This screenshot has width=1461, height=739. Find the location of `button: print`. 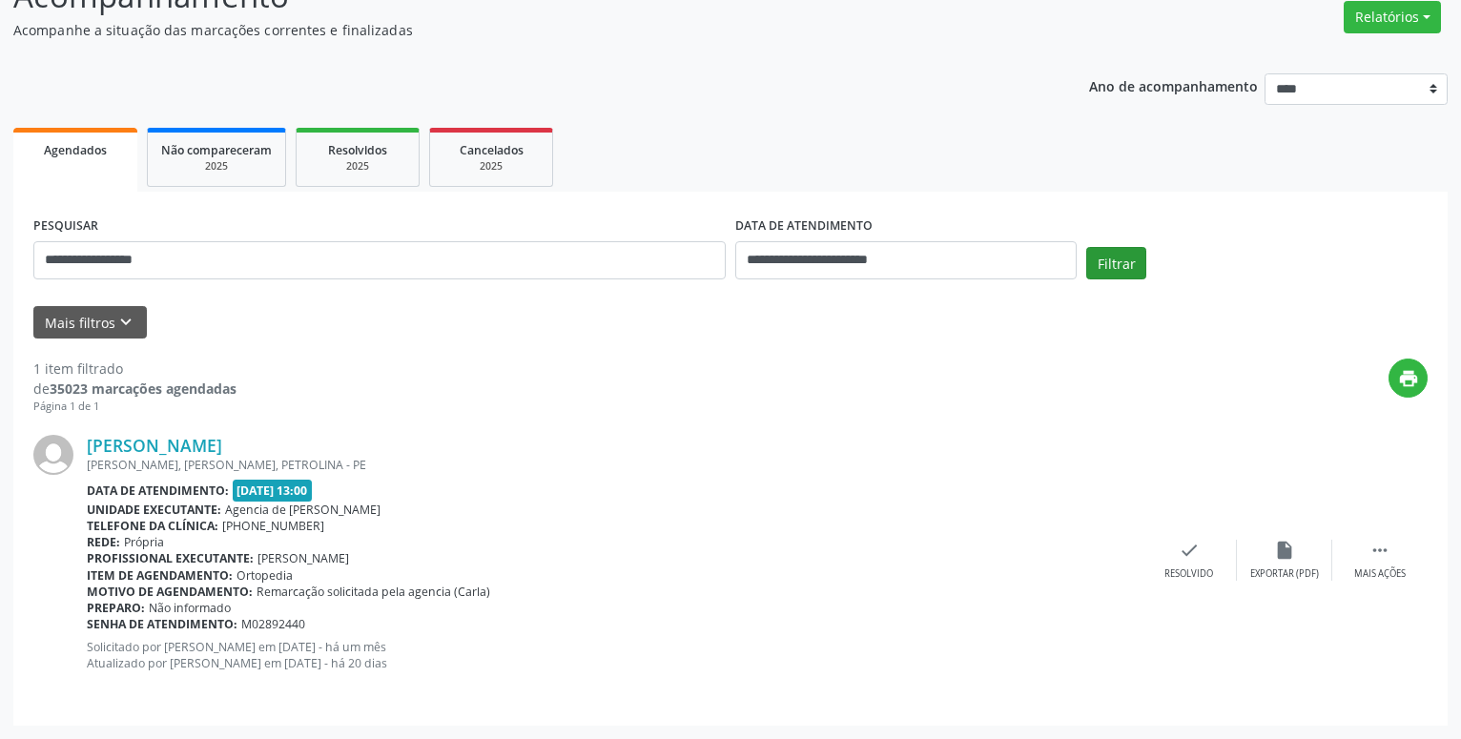

button: print is located at coordinates (1407, 378).